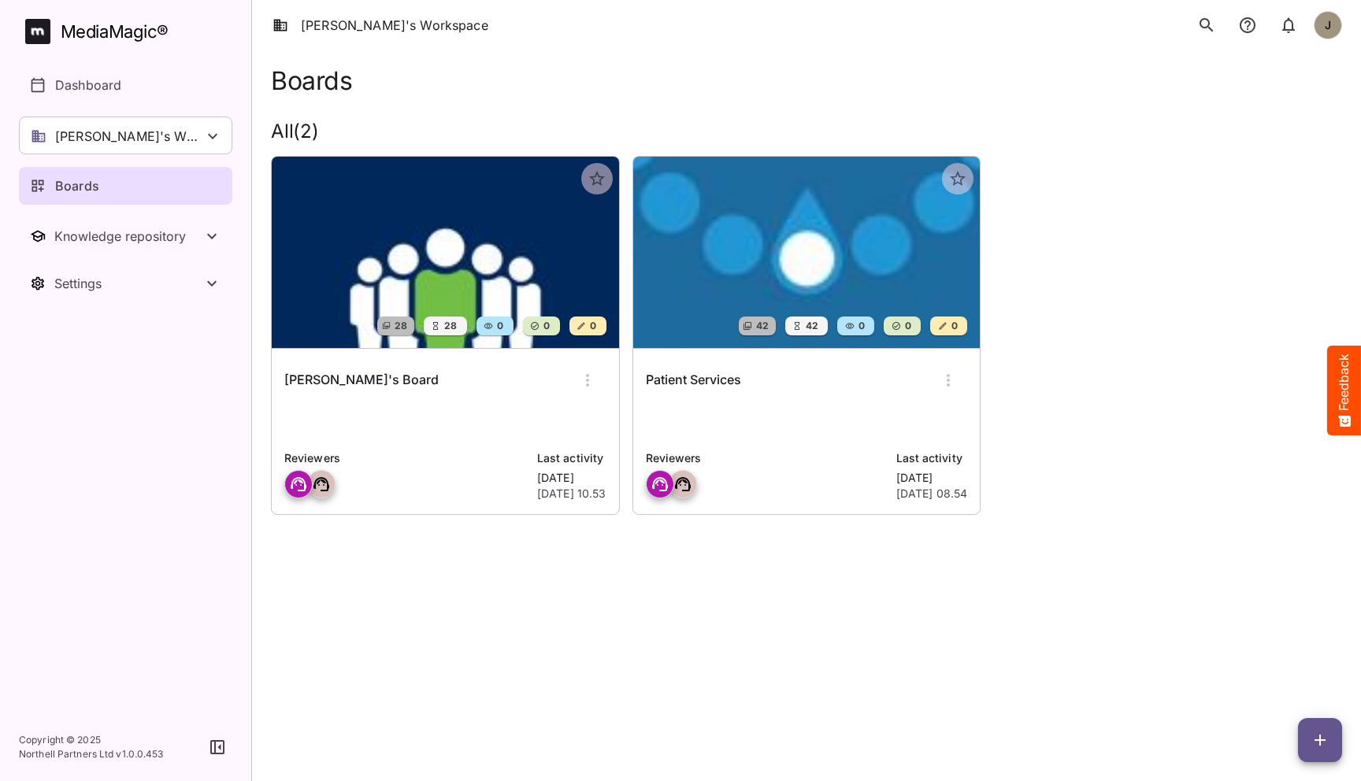 Image resolution: width=1361 pixels, height=781 pixels. Describe the element at coordinates (91, 754) in the screenshot. I see `p: Northell Partners Ltd v 1.0.0.453` at that location.